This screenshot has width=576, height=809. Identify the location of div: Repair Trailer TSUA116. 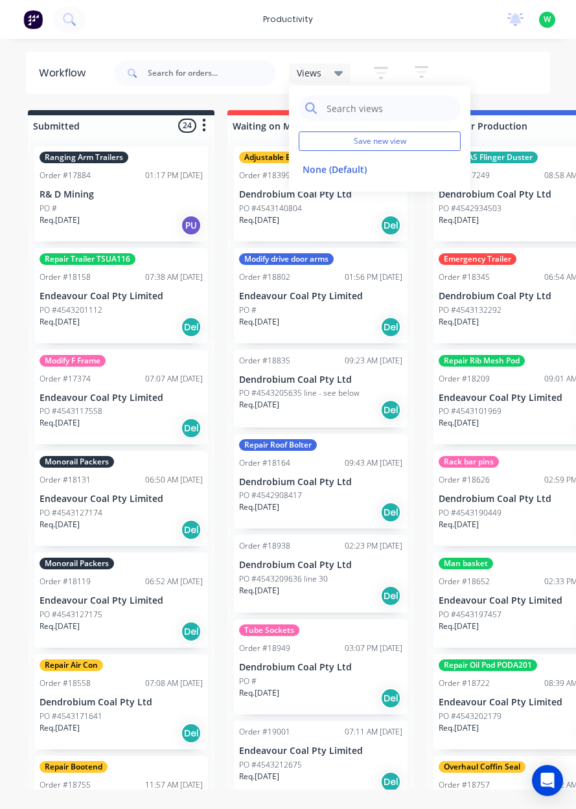
(87, 259).